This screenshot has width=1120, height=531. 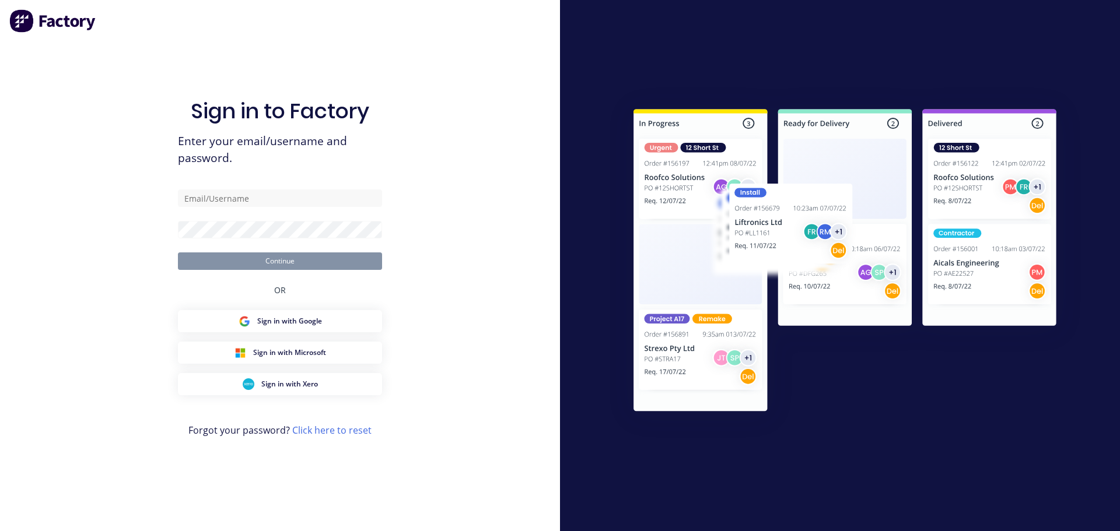 I want to click on button: Microsoft Sign inSign in with Microsoft, so click(x=280, y=353).